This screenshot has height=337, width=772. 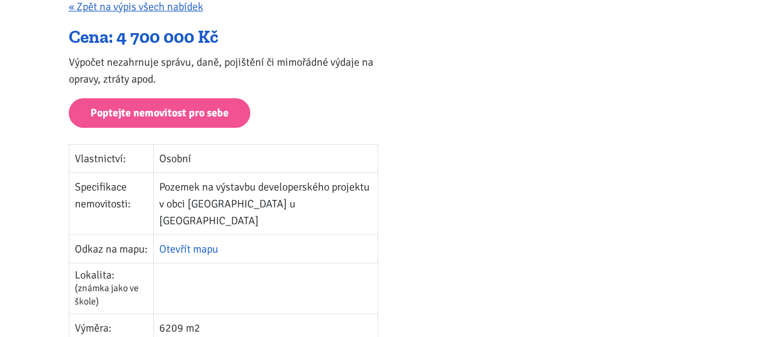 I want to click on span: (známka jako ve škole), so click(x=107, y=295).